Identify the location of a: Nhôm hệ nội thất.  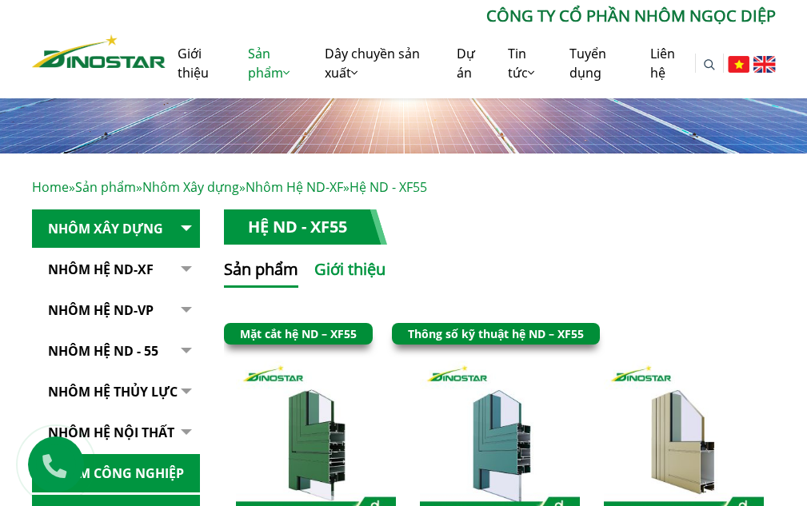
(116, 433).